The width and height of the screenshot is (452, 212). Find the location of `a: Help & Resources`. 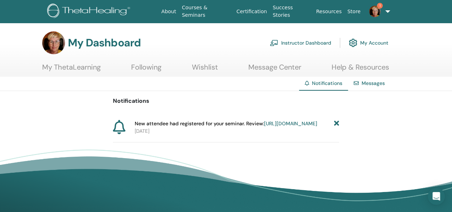

a: Help & Resources is located at coordinates (360, 70).